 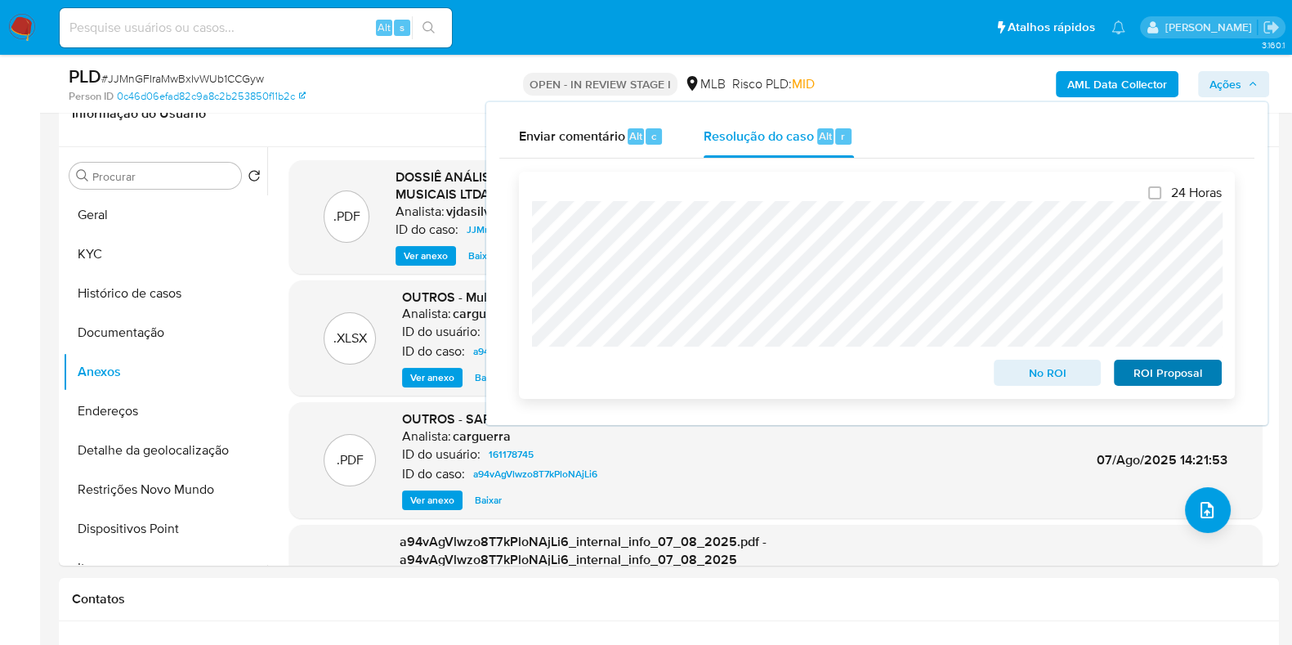 I want to click on span: OUTROS - SAR - xxx - CNPJ 34126145000155 - NETO VIOLINOS E ACESSORIOS MUSICAIS LTDA, so click(x=685, y=418).